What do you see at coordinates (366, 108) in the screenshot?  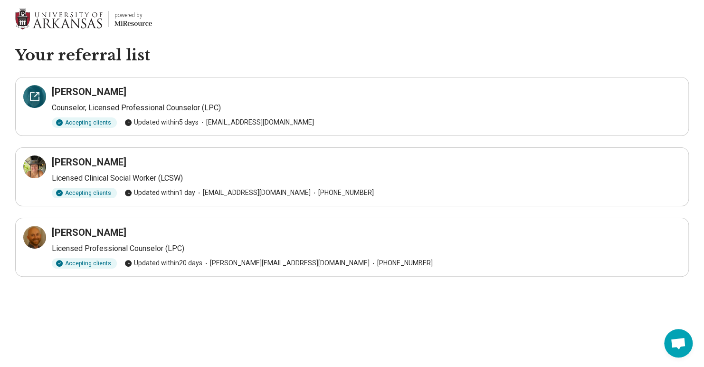 I see `p: Counselor, Licensed Professional Counselor (LPC)` at bounding box center [366, 108].